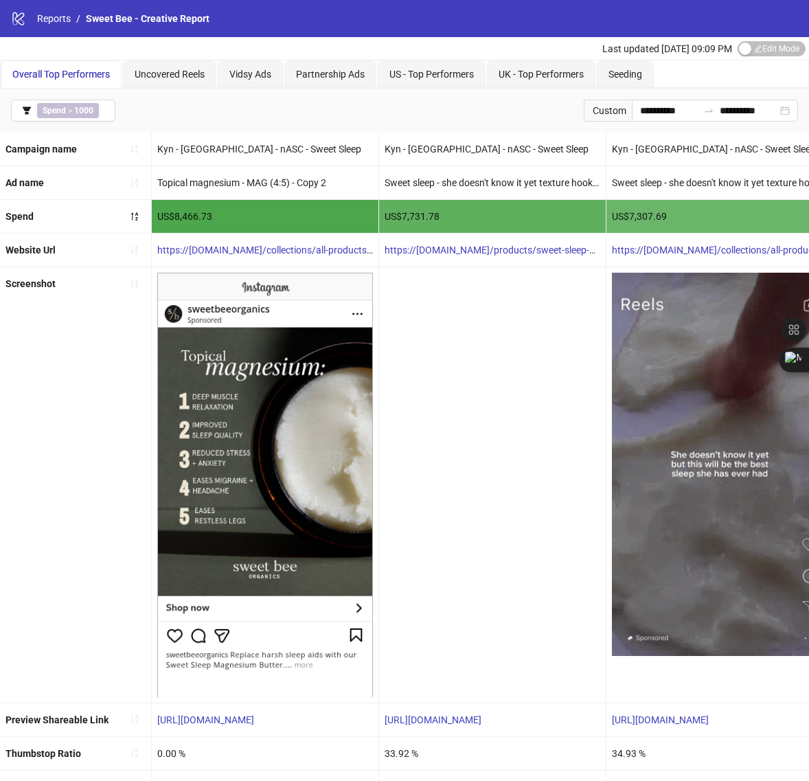 The image size is (809, 781). What do you see at coordinates (265, 216) in the screenshot?
I see `div: US$8,466.73` at bounding box center [265, 216].